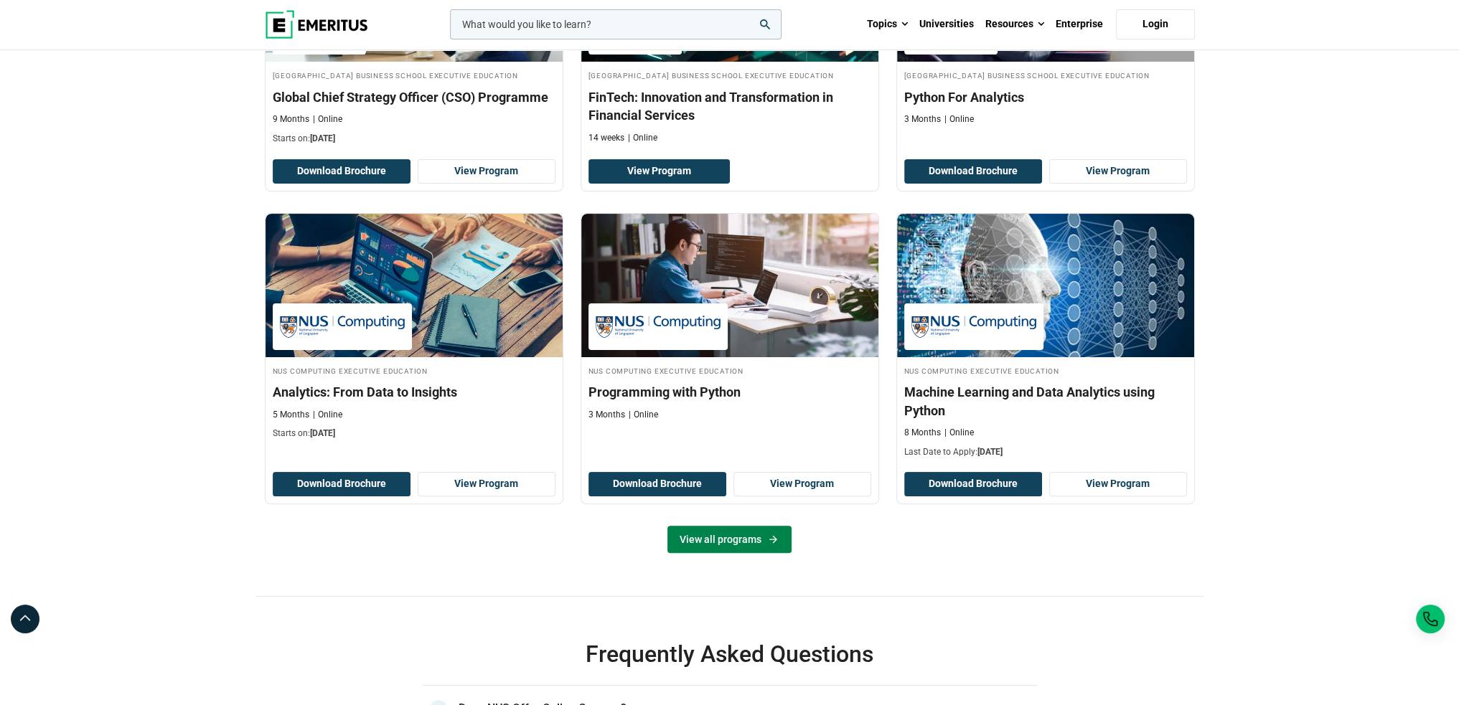 This screenshot has height=705, width=1459. What do you see at coordinates (729, 540) in the screenshot?
I see `a: View all programs` at bounding box center [729, 540].